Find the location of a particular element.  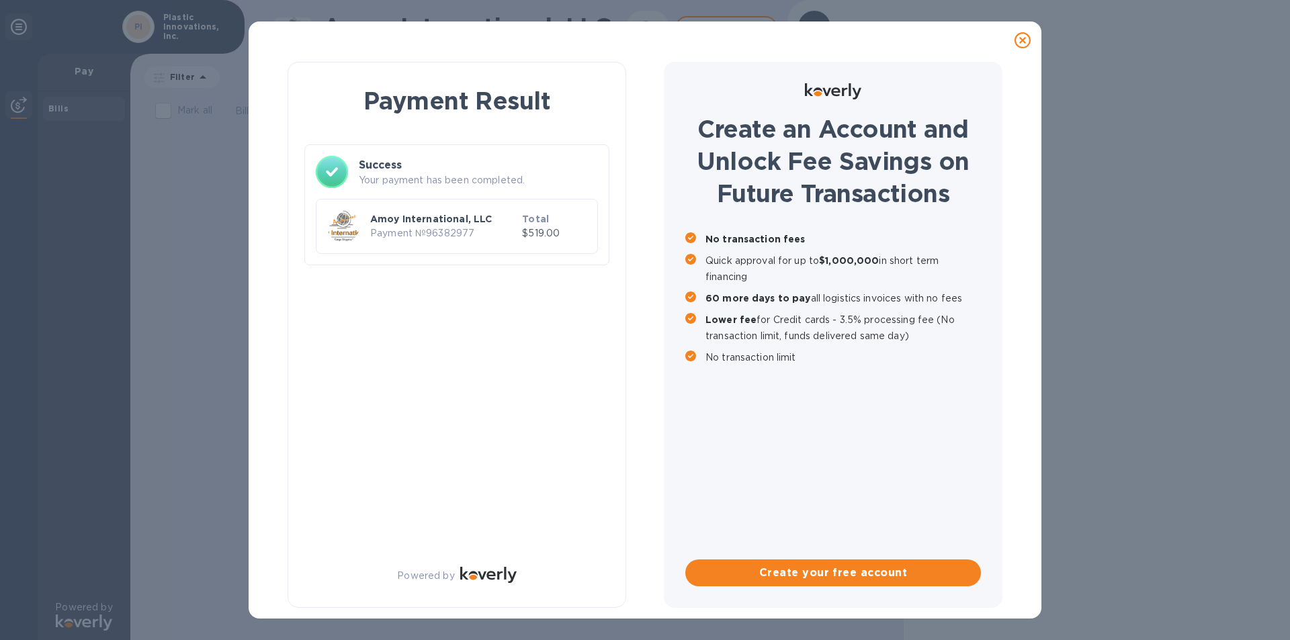

b: $1,000,000 is located at coordinates (848, 261).